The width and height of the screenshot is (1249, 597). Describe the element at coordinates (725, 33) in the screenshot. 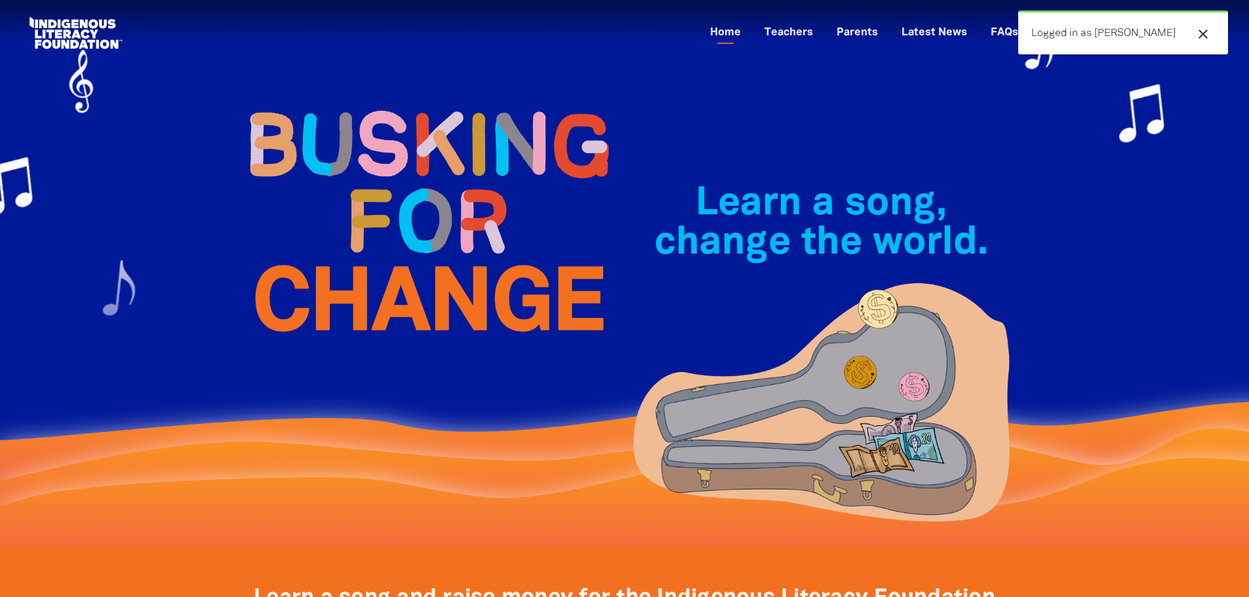

I see `a: Home` at that location.